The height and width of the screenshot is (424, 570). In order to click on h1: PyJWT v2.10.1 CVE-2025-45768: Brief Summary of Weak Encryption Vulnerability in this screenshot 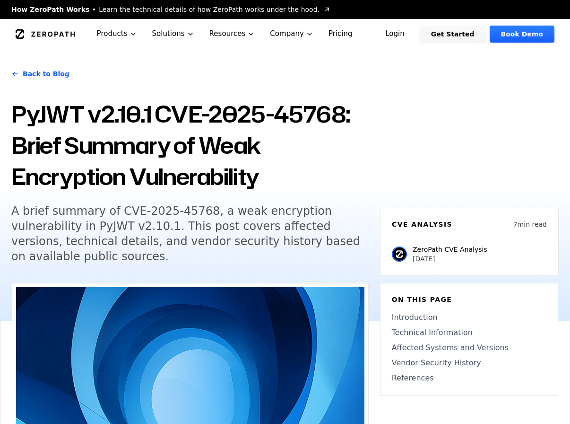, I will do `click(190, 145)`.